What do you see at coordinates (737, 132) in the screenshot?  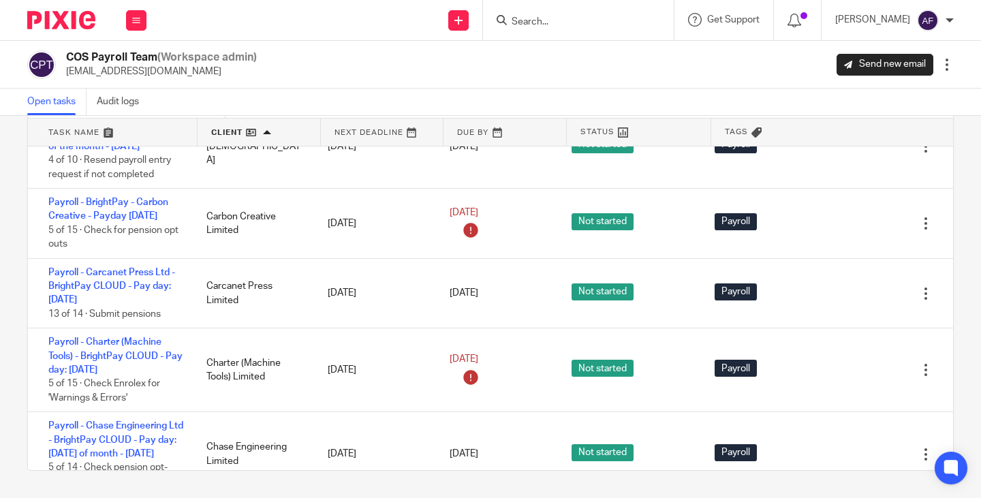 I see `span: Tags` at bounding box center [737, 132].